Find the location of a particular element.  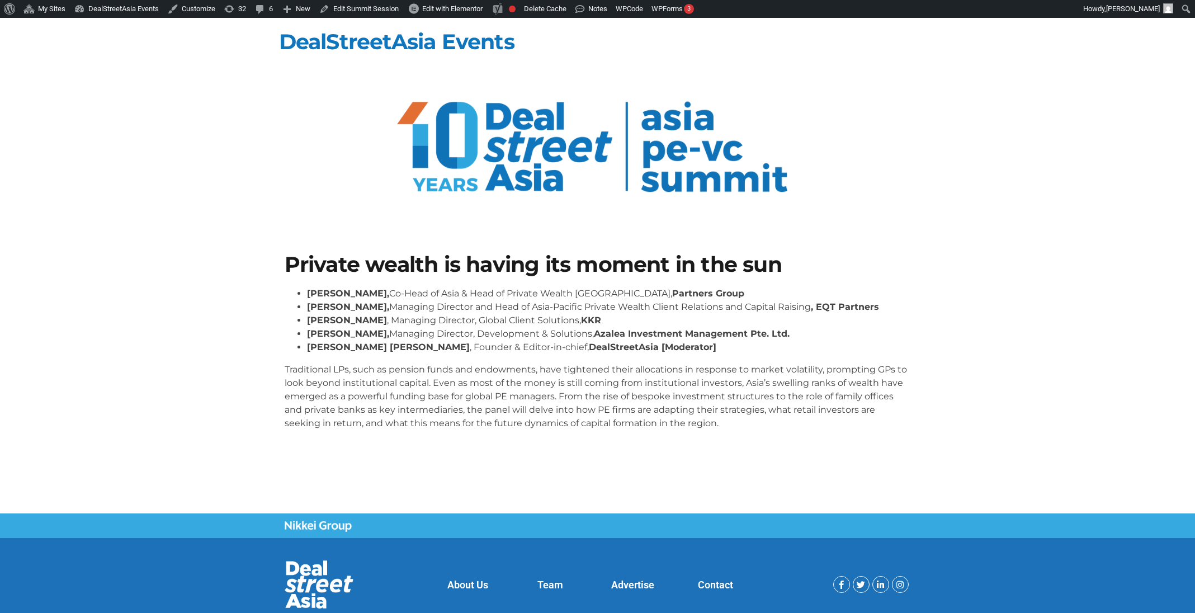

h1: Private wealth is having its moment in the sun is located at coordinates (598, 265).